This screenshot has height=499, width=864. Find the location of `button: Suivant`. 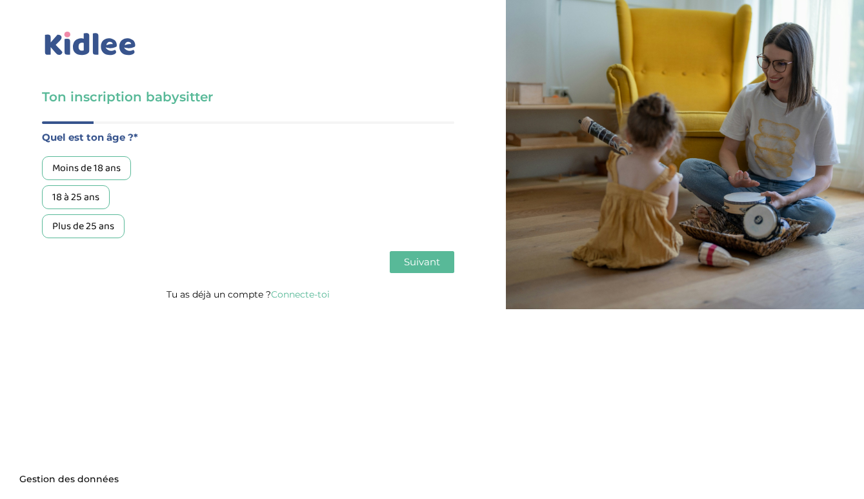

button: Suivant is located at coordinates (422, 262).